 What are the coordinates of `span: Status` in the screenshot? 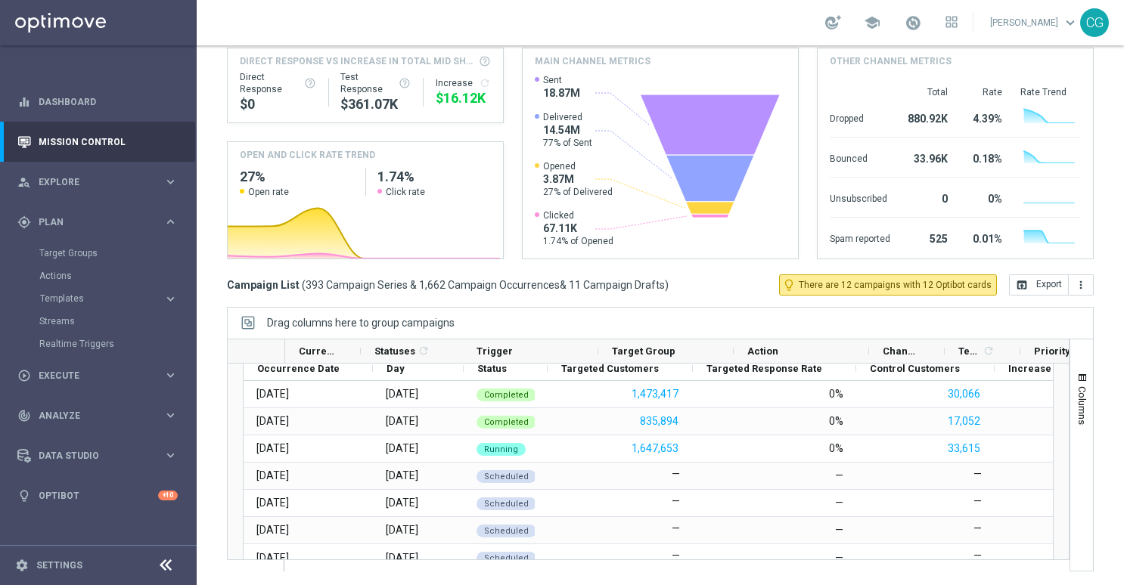 It's located at (491, 368).